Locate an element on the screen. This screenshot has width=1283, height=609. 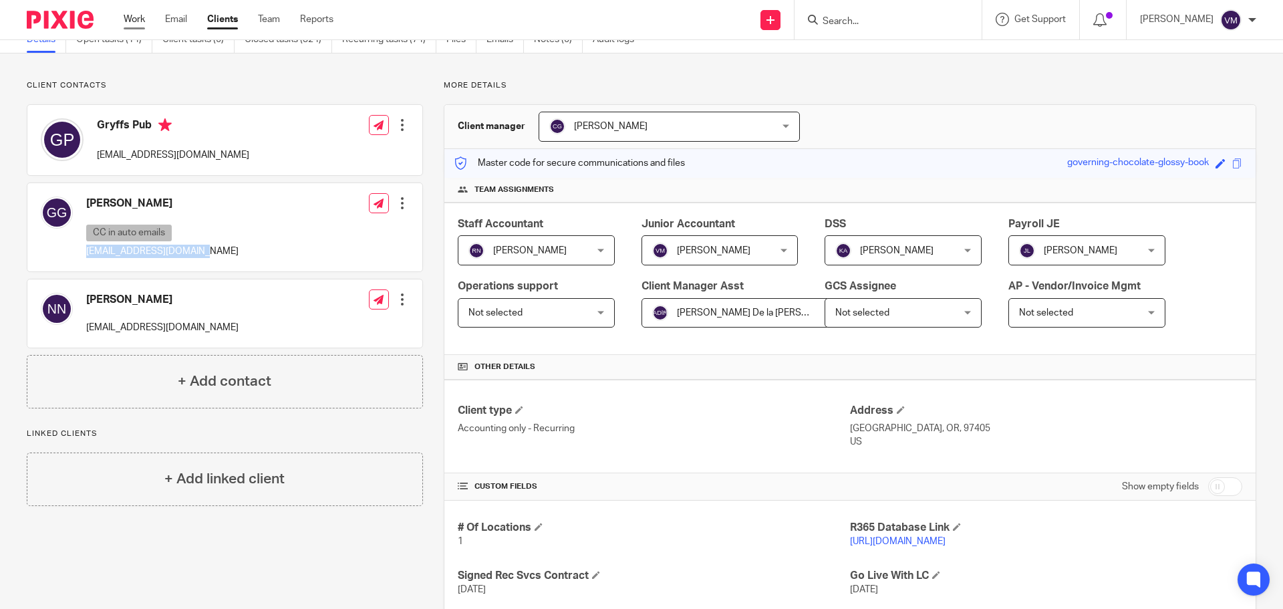
p: Master code for secure communications and files is located at coordinates (569, 163).